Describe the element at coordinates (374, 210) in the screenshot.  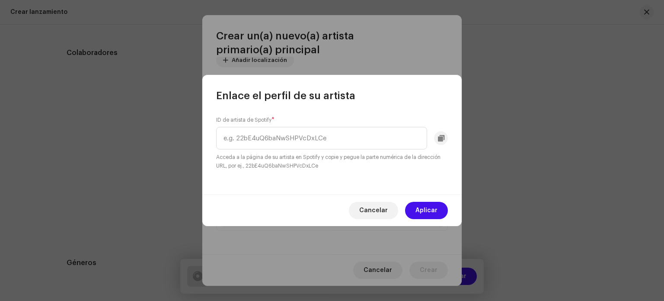
I see `button: Cancelar` at that location.